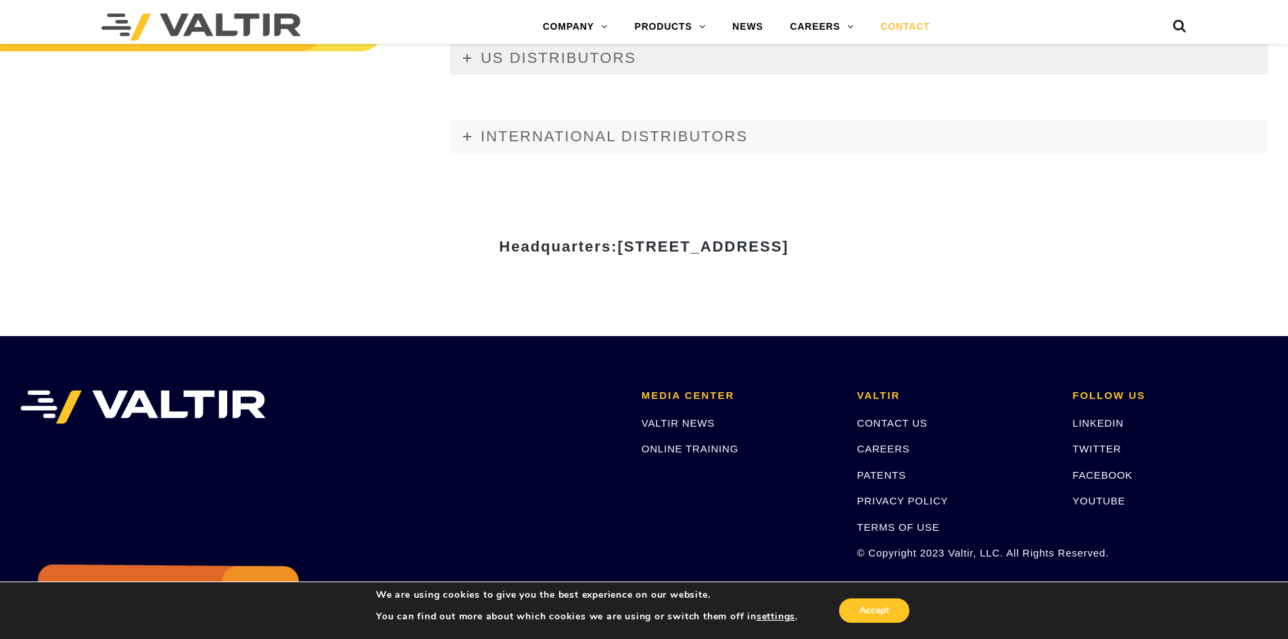 The image size is (1288, 639). I want to click on p: We are using cookies to give you the best experience on our website., so click(587, 595).